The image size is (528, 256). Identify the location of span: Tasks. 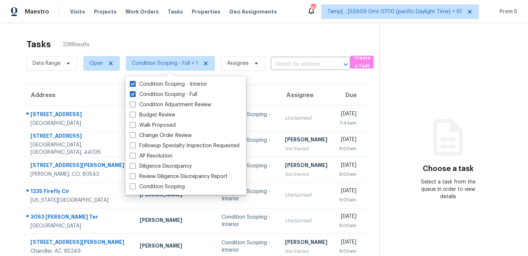
(175, 12).